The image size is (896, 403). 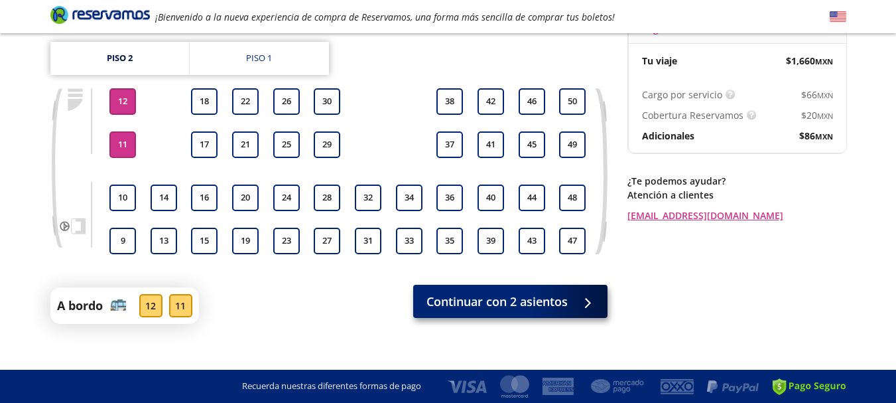 I want to click on button: 23, so click(x=287, y=241).